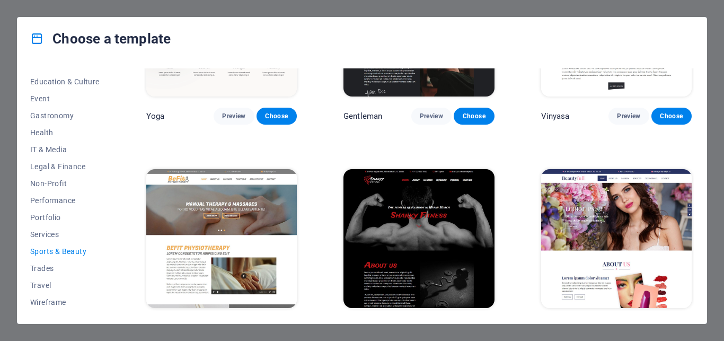 The height and width of the screenshot is (341, 724). What do you see at coordinates (419, 239) in the screenshot?
I see `img: Sharky Fitness` at bounding box center [419, 239].